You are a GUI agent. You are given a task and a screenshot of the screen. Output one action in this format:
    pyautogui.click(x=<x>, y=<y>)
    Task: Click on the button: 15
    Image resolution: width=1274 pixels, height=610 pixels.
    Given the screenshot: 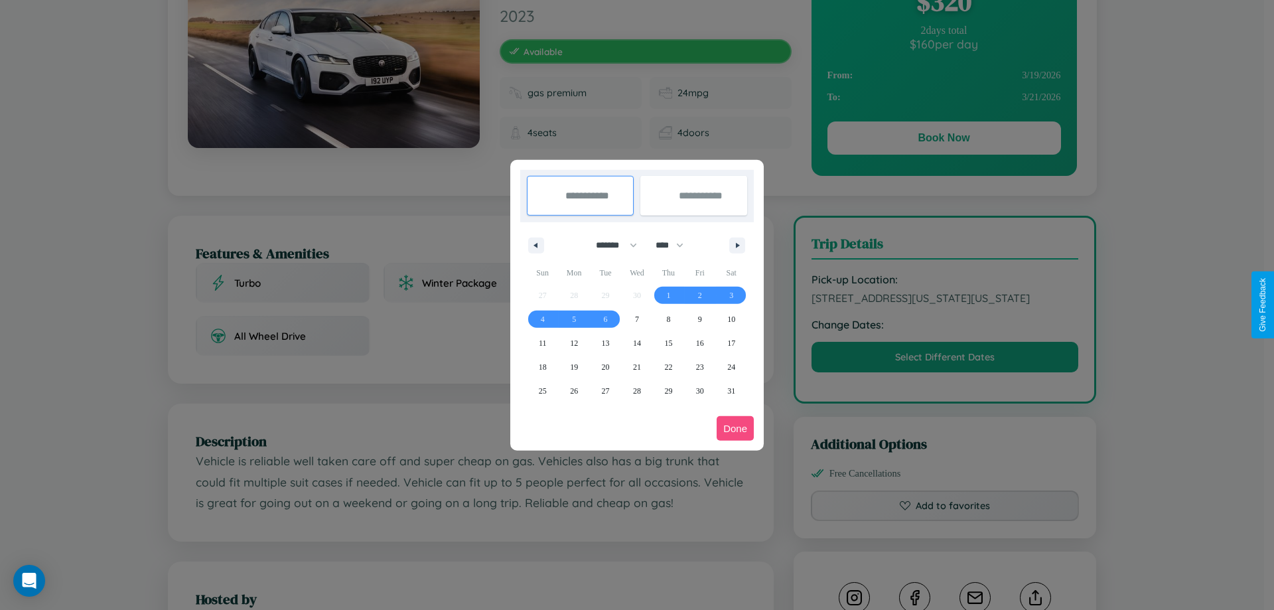 What is the action you would take?
    pyautogui.click(x=668, y=343)
    